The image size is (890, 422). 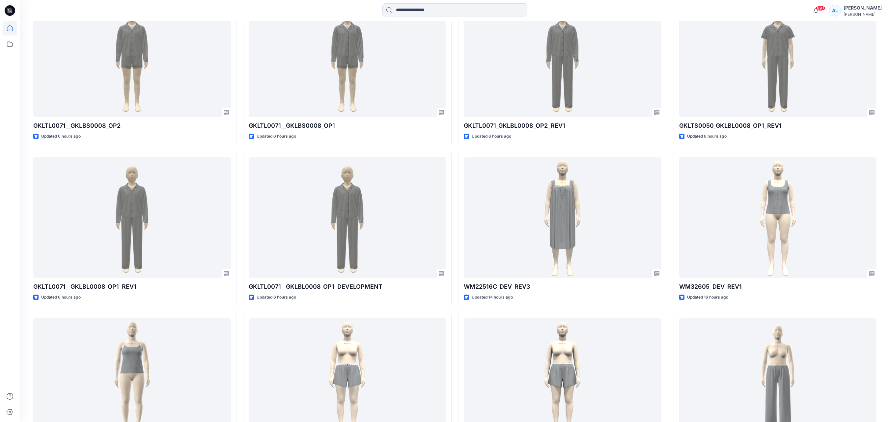 I want to click on span: 99+, so click(x=820, y=8).